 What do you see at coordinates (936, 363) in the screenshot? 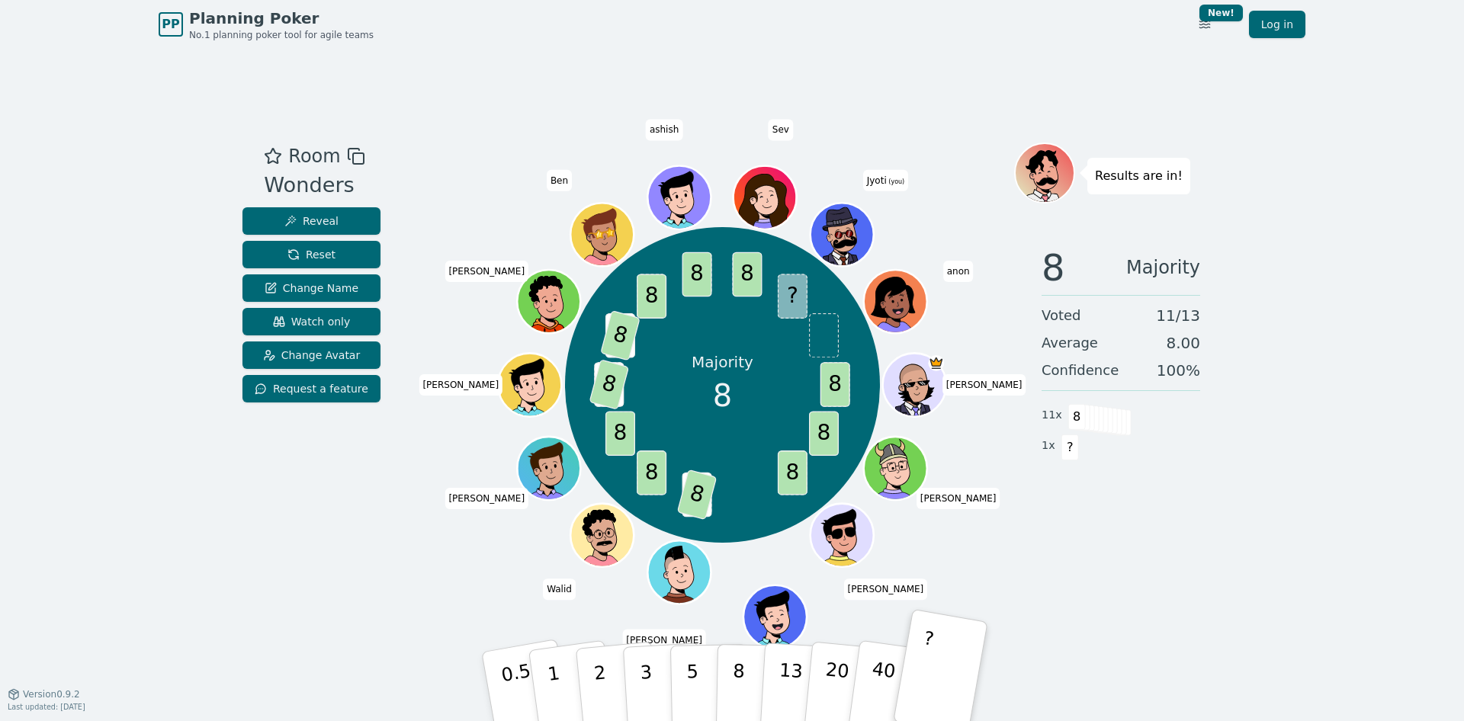
I see `span: Jay is the host` at bounding box center [936, 363].